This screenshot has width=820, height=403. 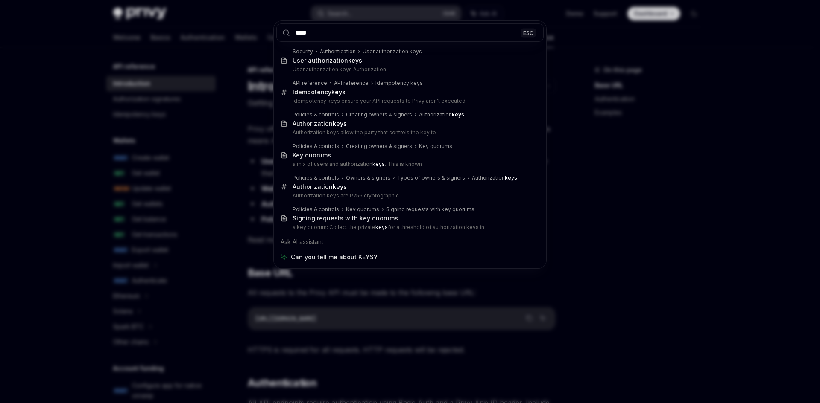 What do you see at coordinates (319, 92) in the screenshot?
I see `div: Idempotency` at bounding box center [319, 92].